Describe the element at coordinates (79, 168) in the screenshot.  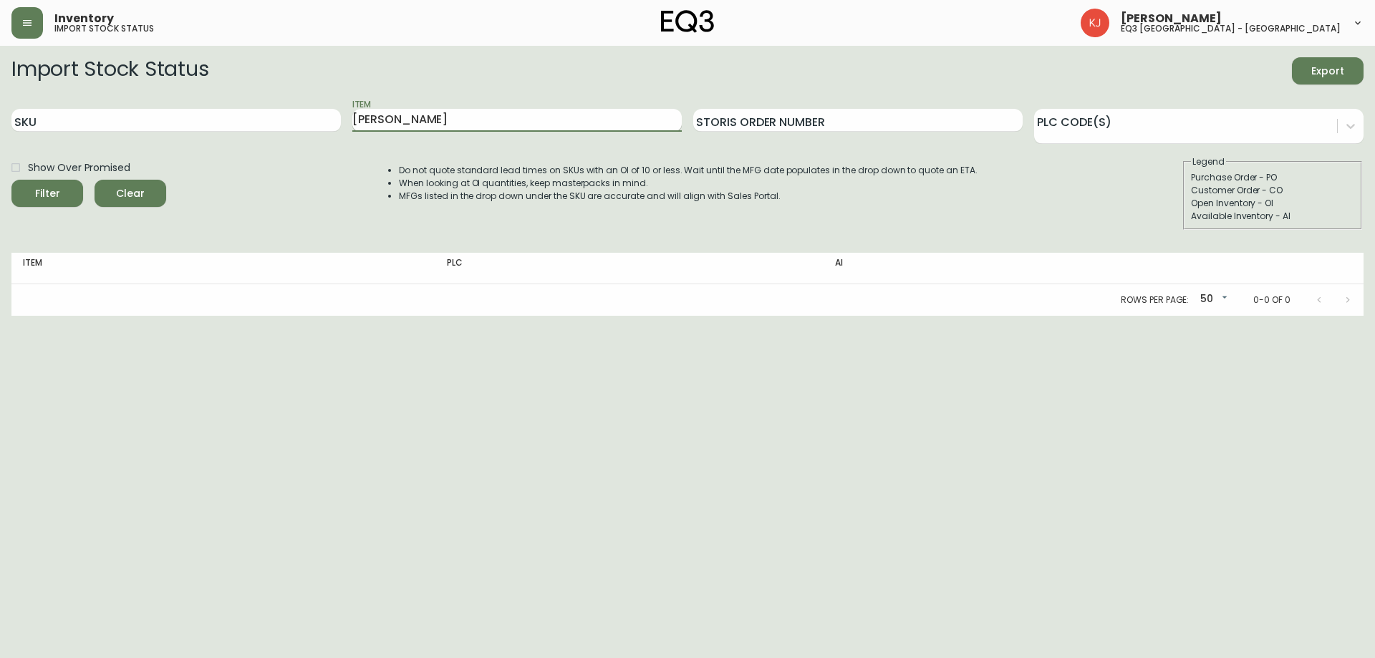
I see `span: Show Over Promised` at that location.